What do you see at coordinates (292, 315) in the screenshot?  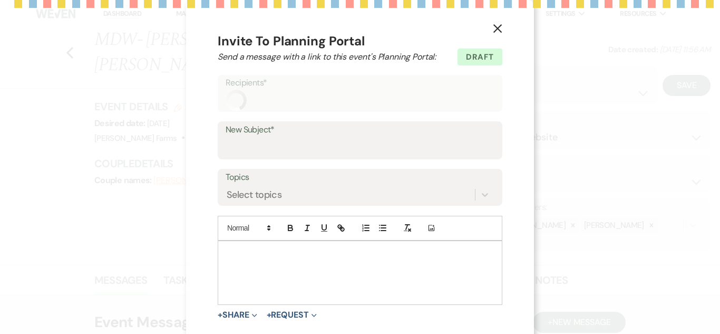 I see `button: Request` at bounding box center [292, 315].